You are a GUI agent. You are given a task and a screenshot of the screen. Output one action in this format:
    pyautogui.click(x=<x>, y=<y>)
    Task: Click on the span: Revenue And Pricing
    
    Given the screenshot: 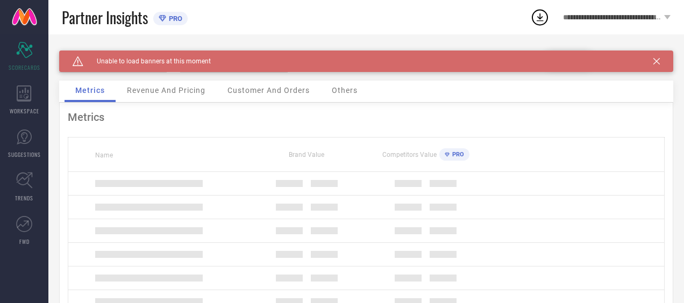 What is the action you would take?
    pyautogui.click(x=166, y=90)
    